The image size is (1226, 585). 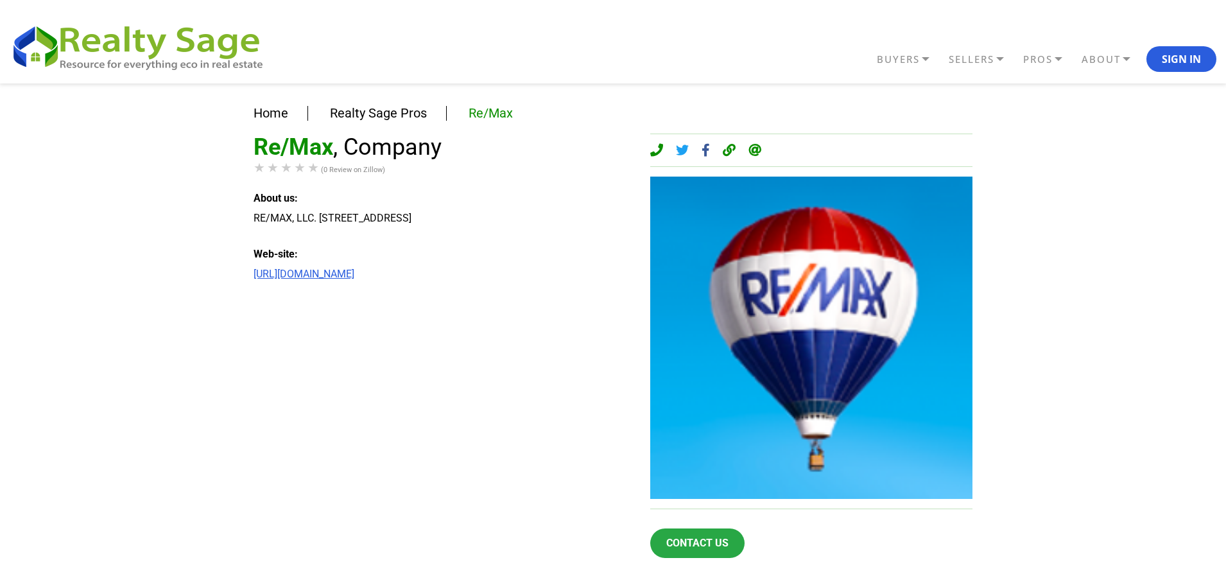 I want to click on img: REALTY SAGE, so click(x=142, y=46).